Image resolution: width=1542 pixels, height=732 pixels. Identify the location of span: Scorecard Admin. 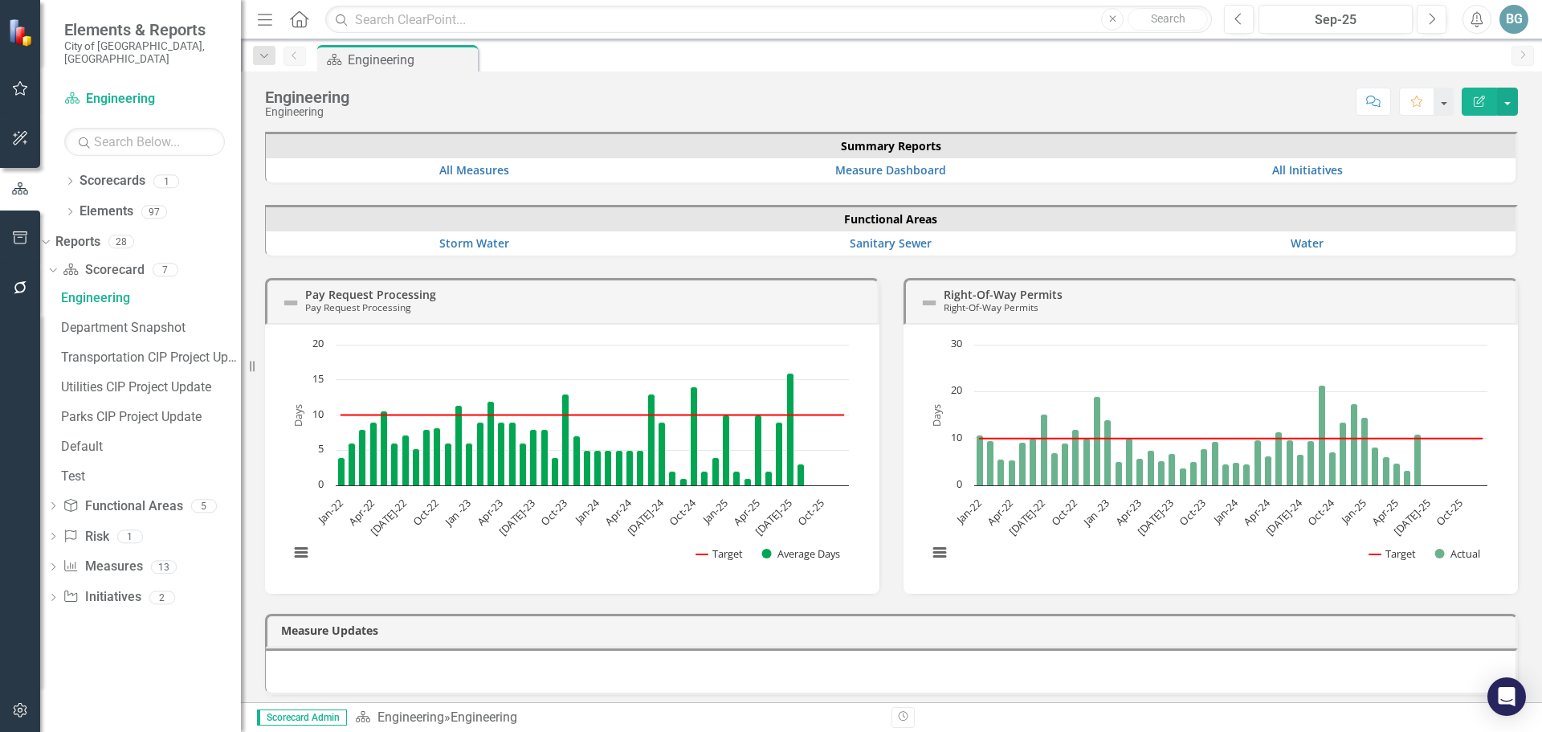
(302, 717).